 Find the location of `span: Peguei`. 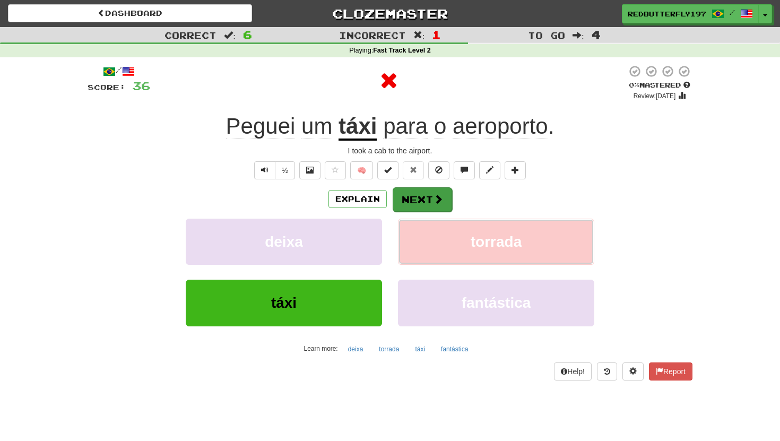

span: Peguei is located at coordinates (261, 126).